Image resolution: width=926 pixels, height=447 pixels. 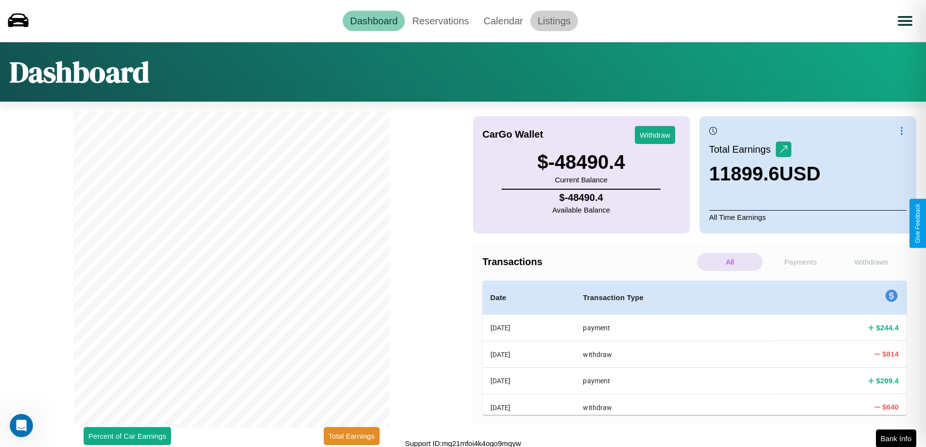 What do you see at coordinates (800, 262) in the screenshot?
I see `p: Payments` at bounding box center [800, 262].